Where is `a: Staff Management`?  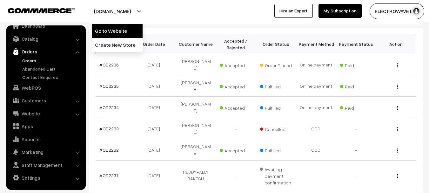 a: Staff Management is located at coordinates (46, 165).